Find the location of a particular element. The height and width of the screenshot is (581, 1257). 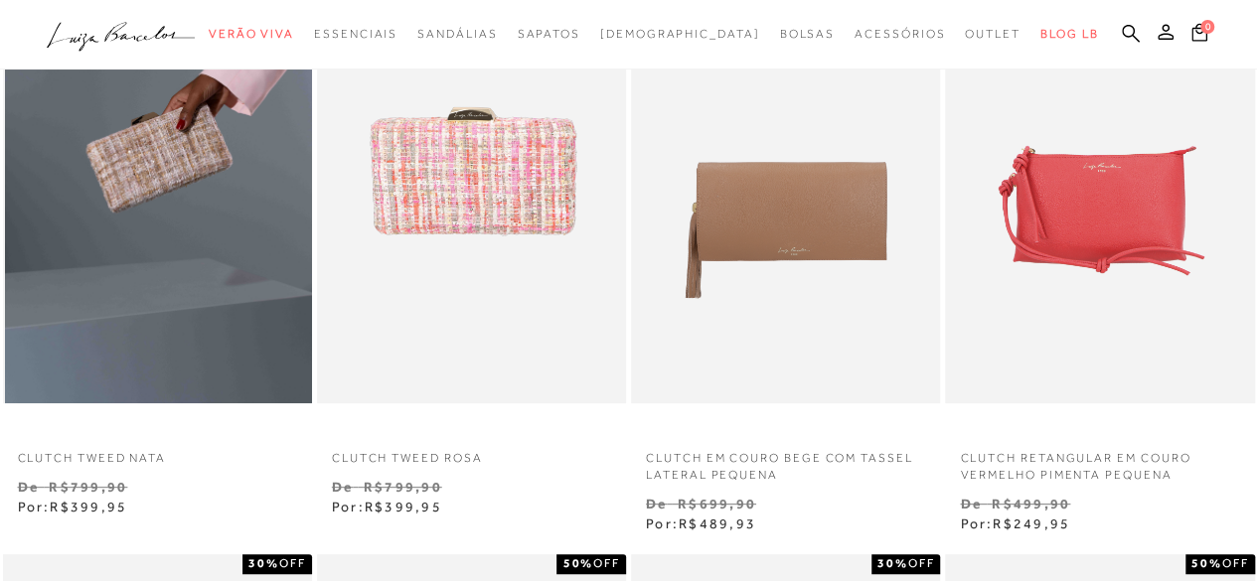

span: 0 is located at coordinates (1207, 27).